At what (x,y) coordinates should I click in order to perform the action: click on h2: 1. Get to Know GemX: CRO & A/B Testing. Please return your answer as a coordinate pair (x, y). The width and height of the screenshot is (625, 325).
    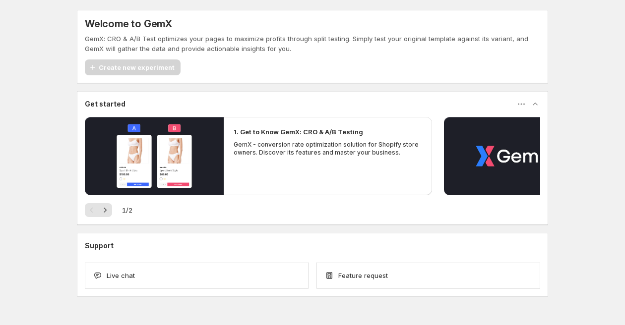
    Looking at the image, I should click on (298, 132).